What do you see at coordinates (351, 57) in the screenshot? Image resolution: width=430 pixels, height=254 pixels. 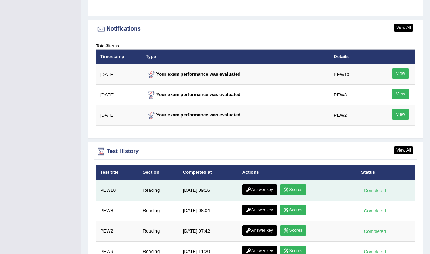 I see `th: Details` at bounding box center [351, 57].